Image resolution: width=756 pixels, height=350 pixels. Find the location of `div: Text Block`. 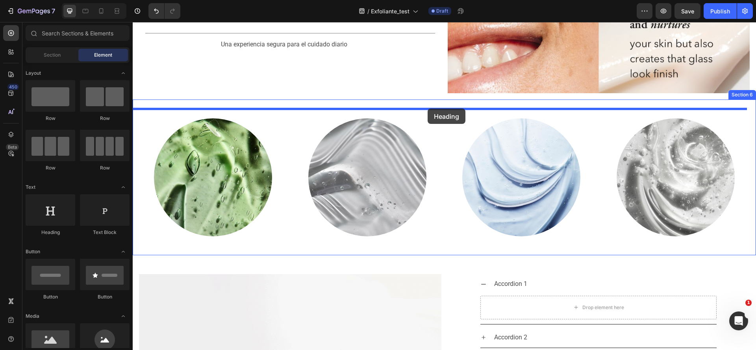

div: Text Block is located at coordinates (105, 233).